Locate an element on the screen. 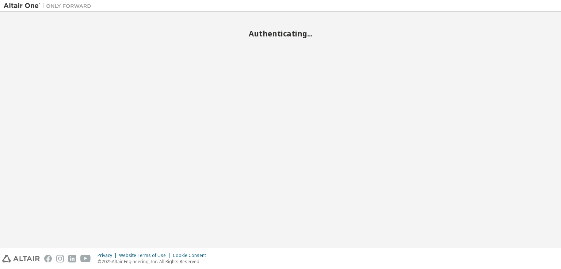  img: youtube.svg is located at coordinates (85, 259).